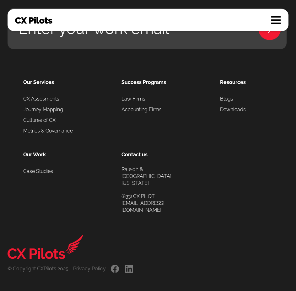  What do you see at coordinates (41, 99) in the screenshot?
I see `a: CX Assesments` at bounding box center [41, 99].